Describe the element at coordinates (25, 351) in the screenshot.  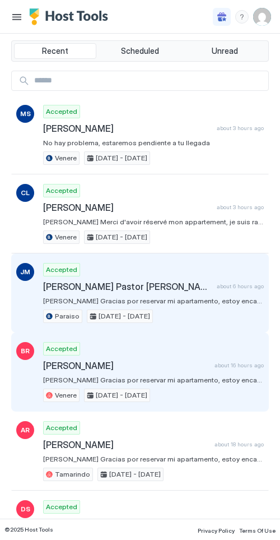
I see `span: BR` at that location.